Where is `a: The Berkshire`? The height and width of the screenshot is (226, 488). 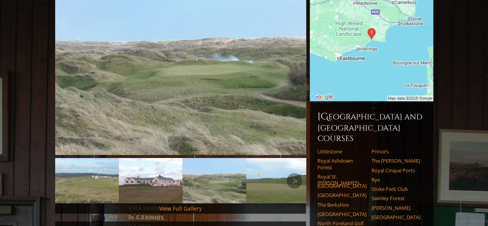 a: The Berkshire is located at coordinates (342, 204).